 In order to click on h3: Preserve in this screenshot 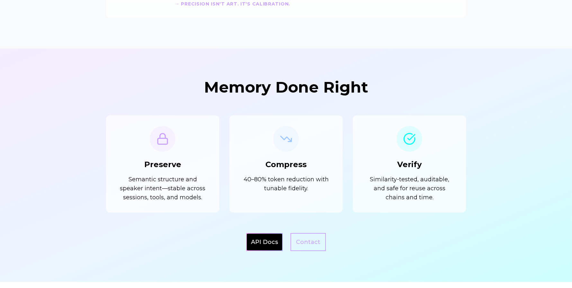, I will do `click(163, 165)`.